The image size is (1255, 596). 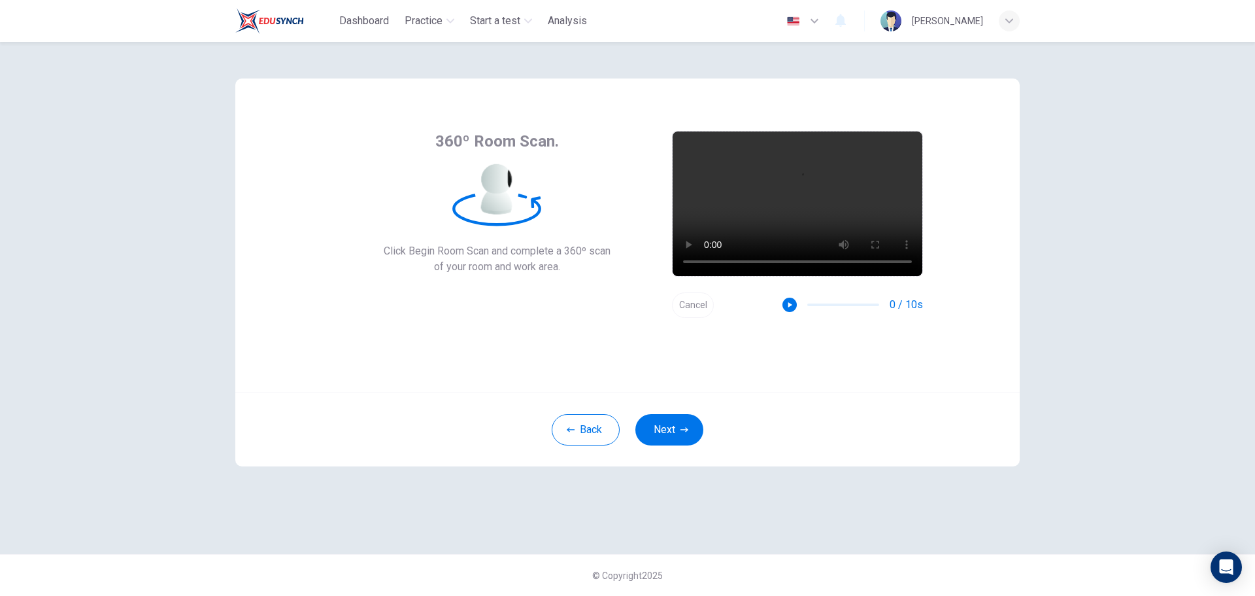 What do you see at coordinates (568, 21) in the screenshot?
I see `button: Analysis` at bounding box center [568, 21].